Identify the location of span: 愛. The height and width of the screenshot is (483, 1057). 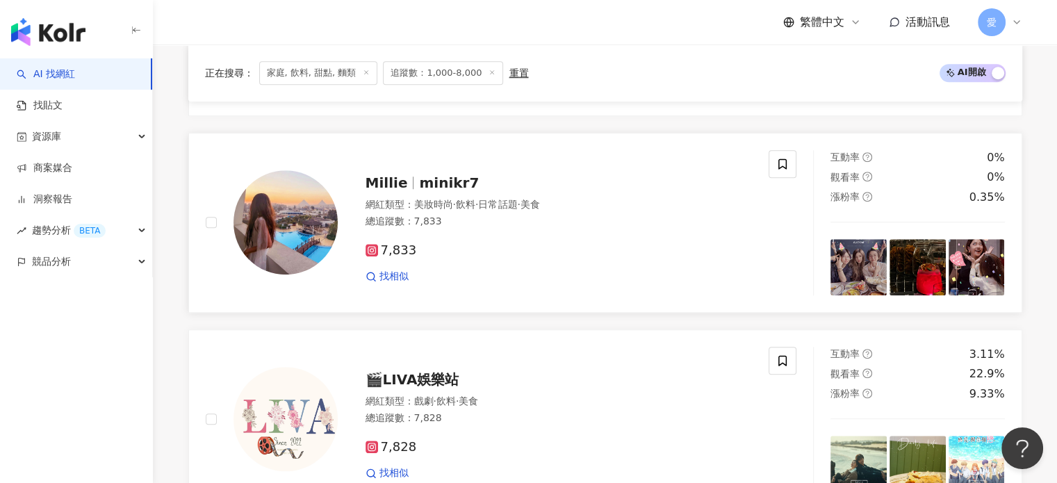
(992, 22).